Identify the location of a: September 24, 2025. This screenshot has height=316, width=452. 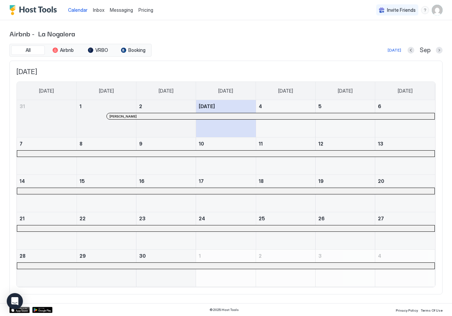
(226, 218).